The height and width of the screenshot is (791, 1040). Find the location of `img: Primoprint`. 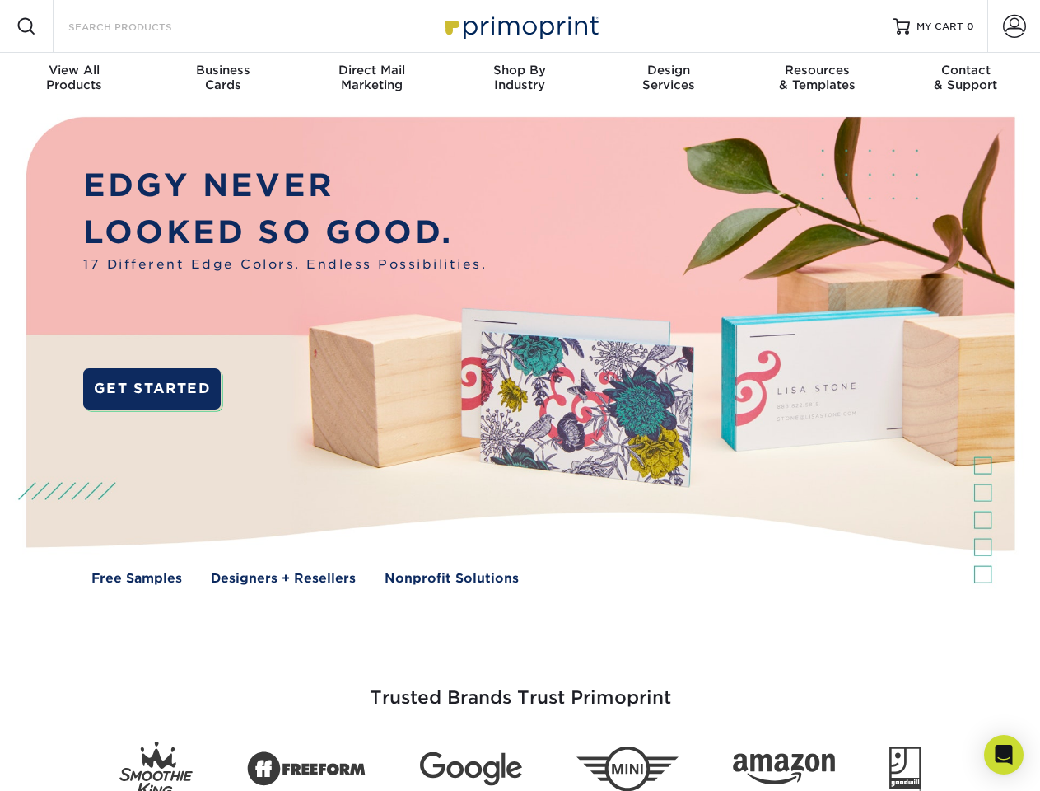

img: Primoprint is located at coordinates (521, 26).